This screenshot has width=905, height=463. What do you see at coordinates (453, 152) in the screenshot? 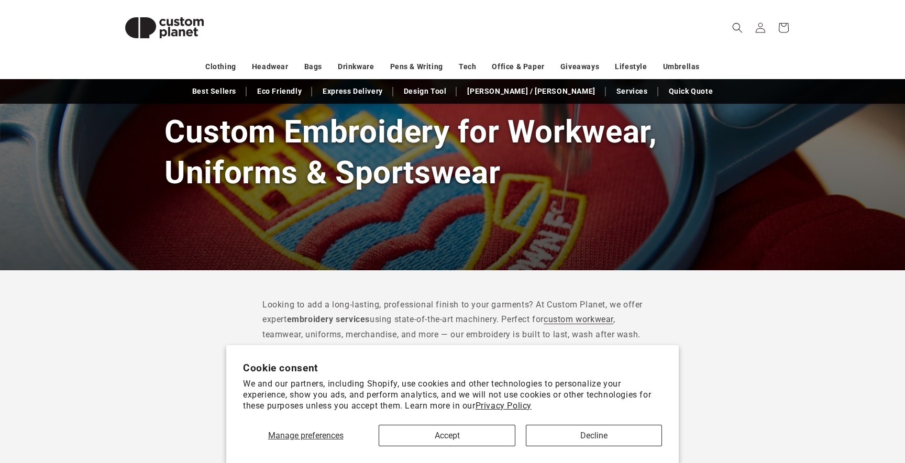
I see `h1: Custom Embroidery for Workwear, Uniforms & Sportswear` at bounding box center [453, 152].